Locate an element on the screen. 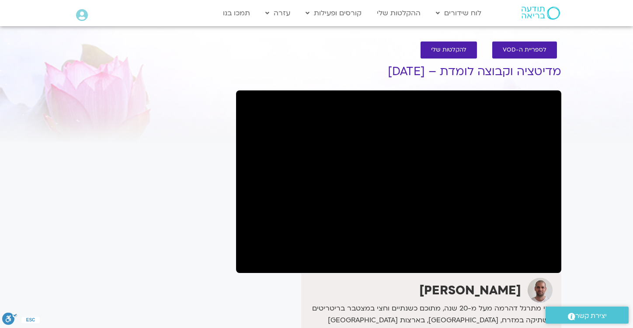  a: תמכו בנו is located at coordinates (236, 13).